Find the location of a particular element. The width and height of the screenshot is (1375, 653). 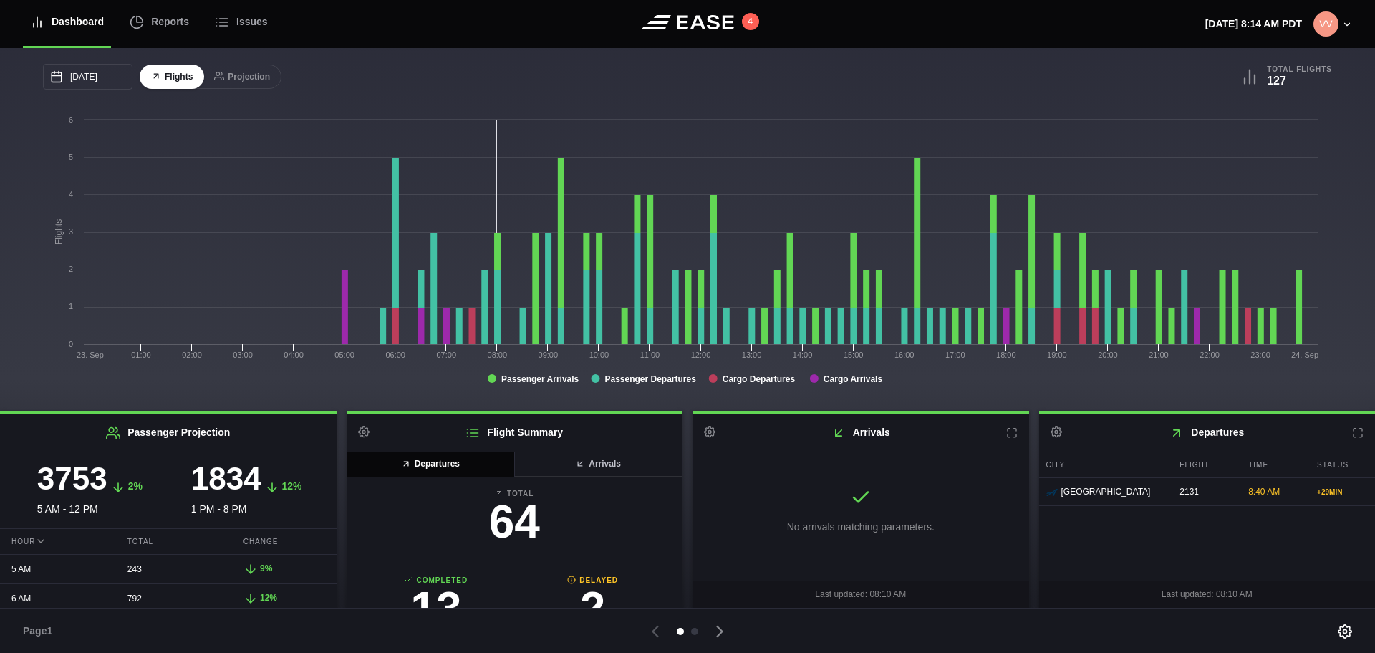

h3: 2 is located at coordinates (592, 608).